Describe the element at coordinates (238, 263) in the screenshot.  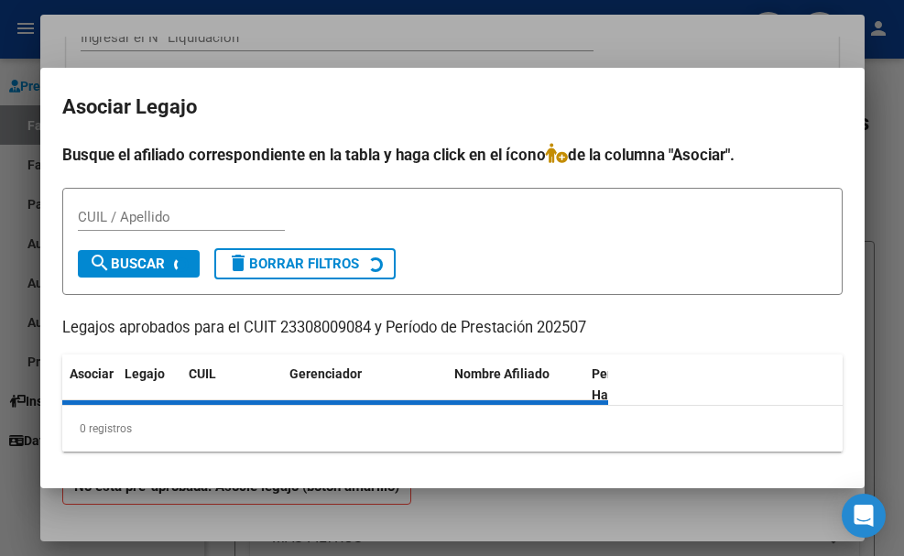
I see `mat-icon: delete` at that location.